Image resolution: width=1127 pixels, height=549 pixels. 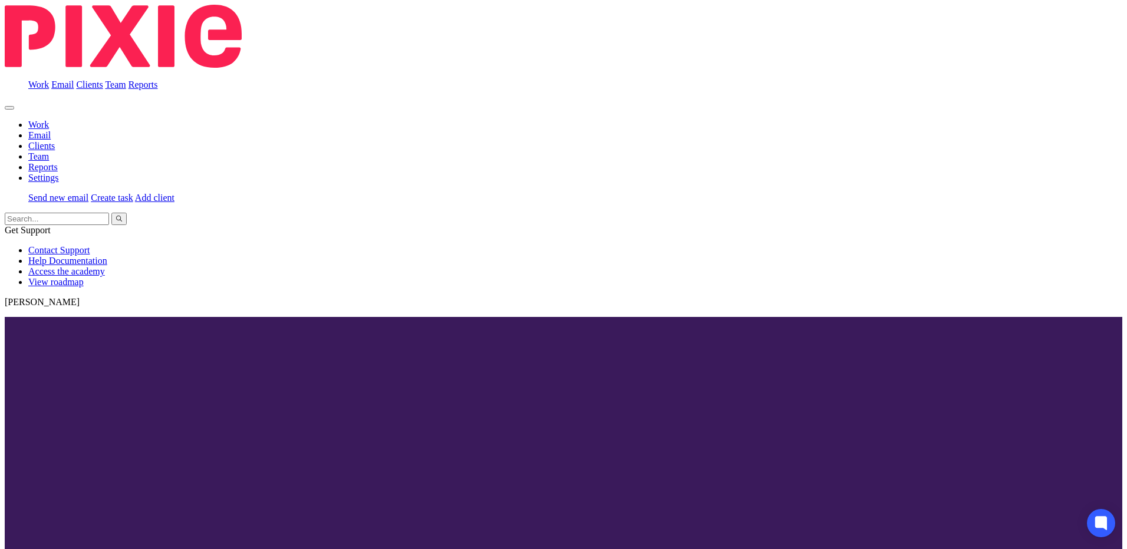 I want to click on a: Settings, so click(x=44, y=177).